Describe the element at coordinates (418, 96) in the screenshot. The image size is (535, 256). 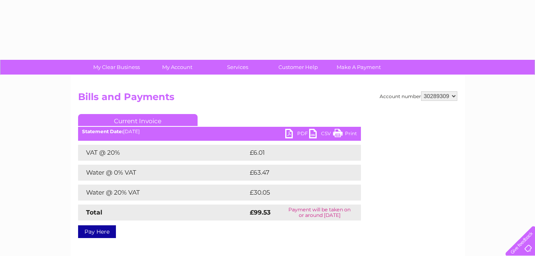
I see `div: Account number` at that location.